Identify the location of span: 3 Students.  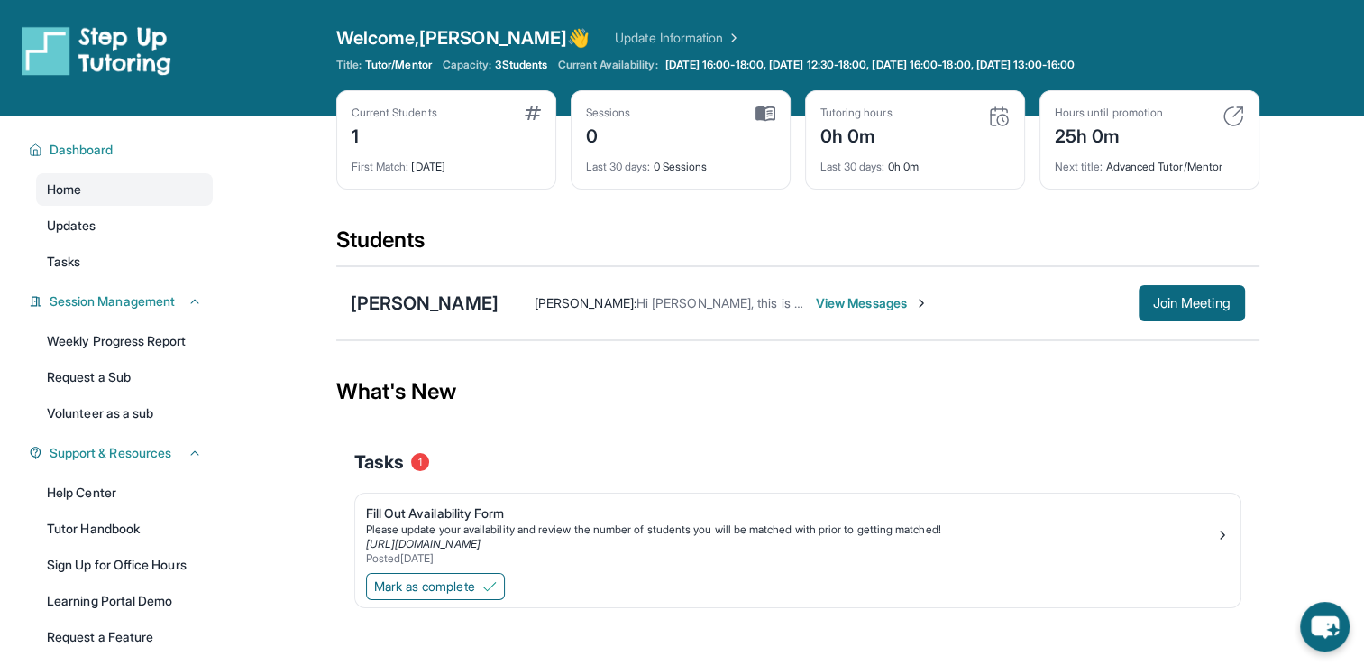
(521, 65).